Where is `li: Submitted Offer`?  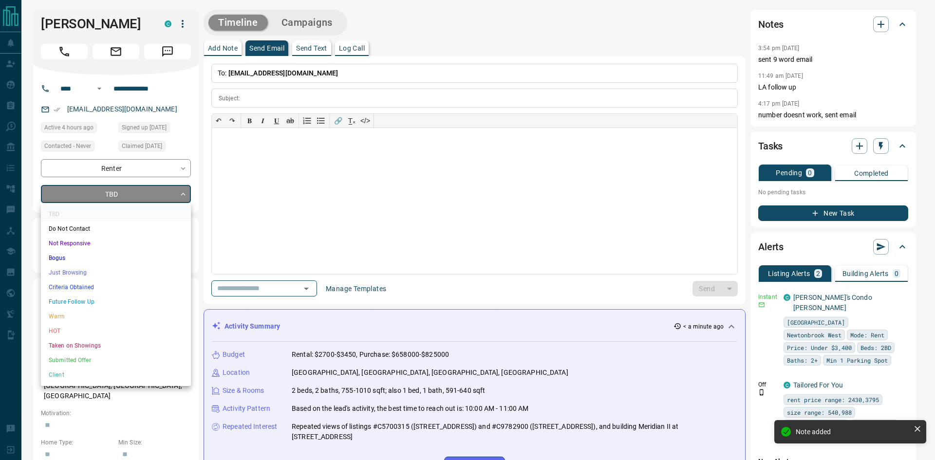
li: Submitted Offer is located at coordinates (116, 360).